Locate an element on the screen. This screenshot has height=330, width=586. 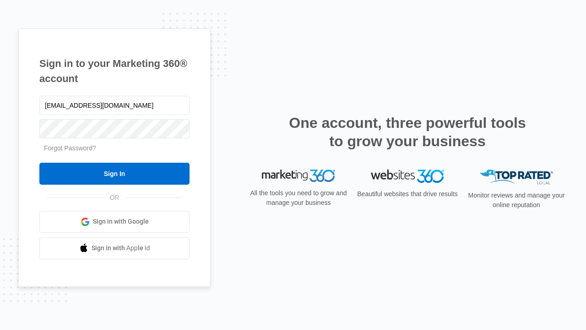
span: OR is located at coordinates (115, 197).